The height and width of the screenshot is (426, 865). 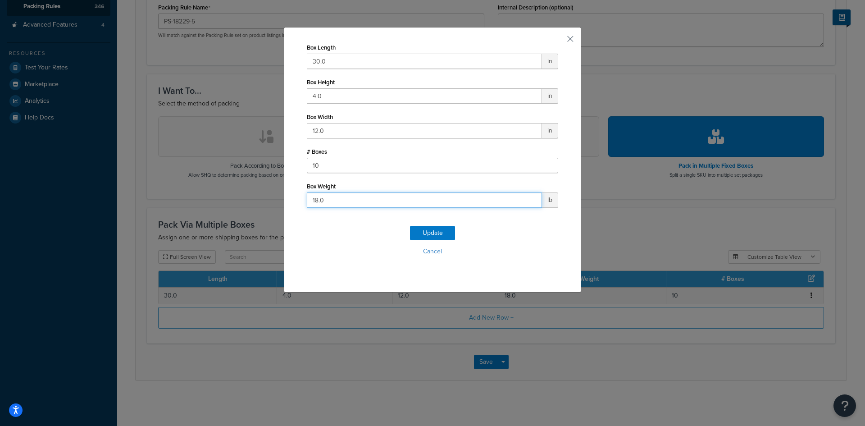 I want to click on span: lb, so click(x=550, y=200).